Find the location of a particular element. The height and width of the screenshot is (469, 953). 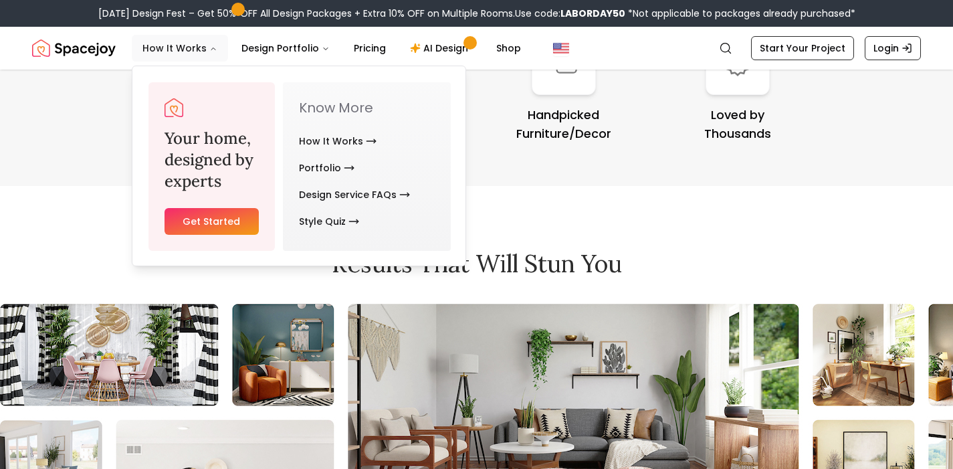

a: Portfolio is located at coordinates (327, 168).